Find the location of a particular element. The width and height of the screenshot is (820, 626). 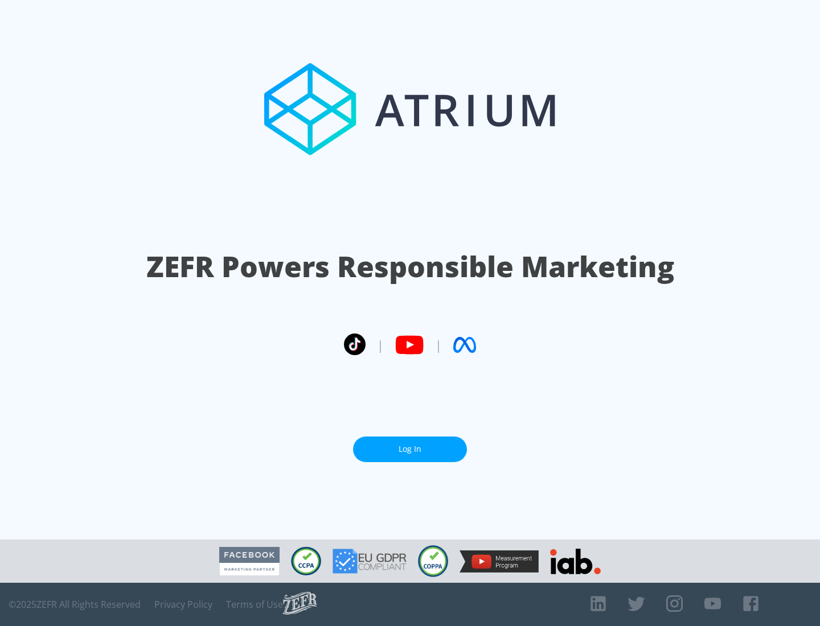

h1: ZEFR Powers Responsible Marketing is located at coordinates (410, 267).